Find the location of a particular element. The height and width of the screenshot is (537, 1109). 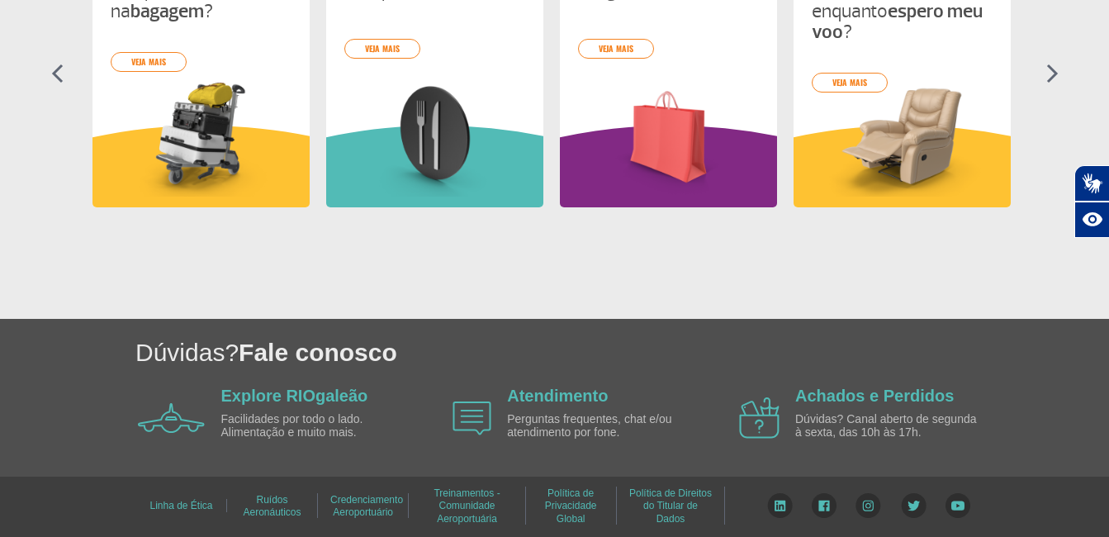

img: LinkedIn is located at coordinates (779, 505).